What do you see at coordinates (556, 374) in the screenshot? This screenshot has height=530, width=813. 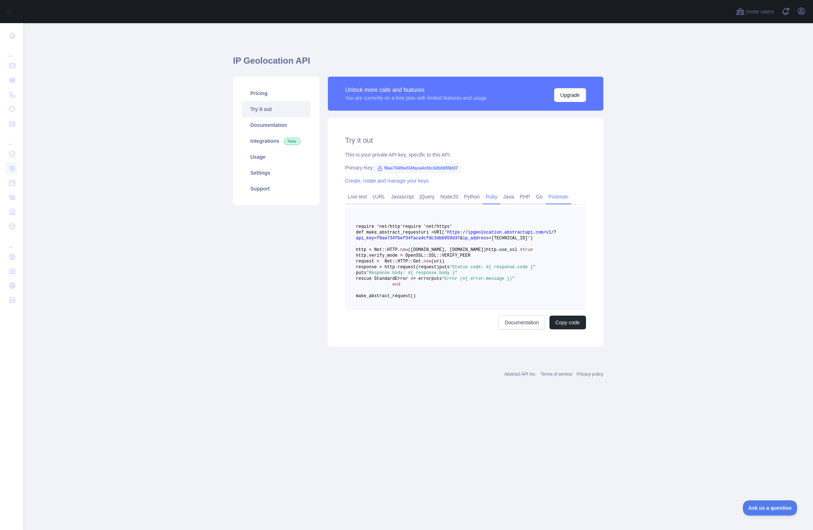 I see `a: Terms of service` at bounding box center [556, 374].